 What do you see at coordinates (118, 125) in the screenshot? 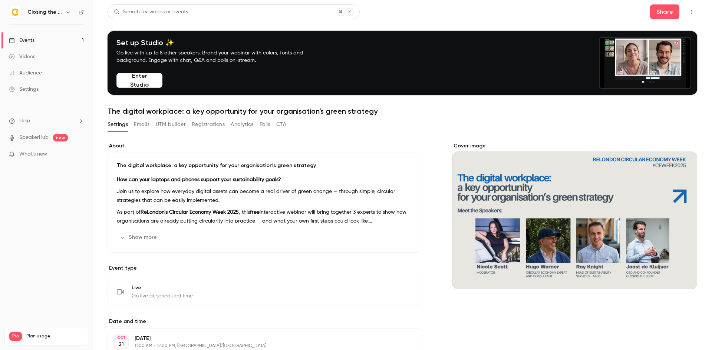
I see `button: Settings` at bounding box center [118, 125].